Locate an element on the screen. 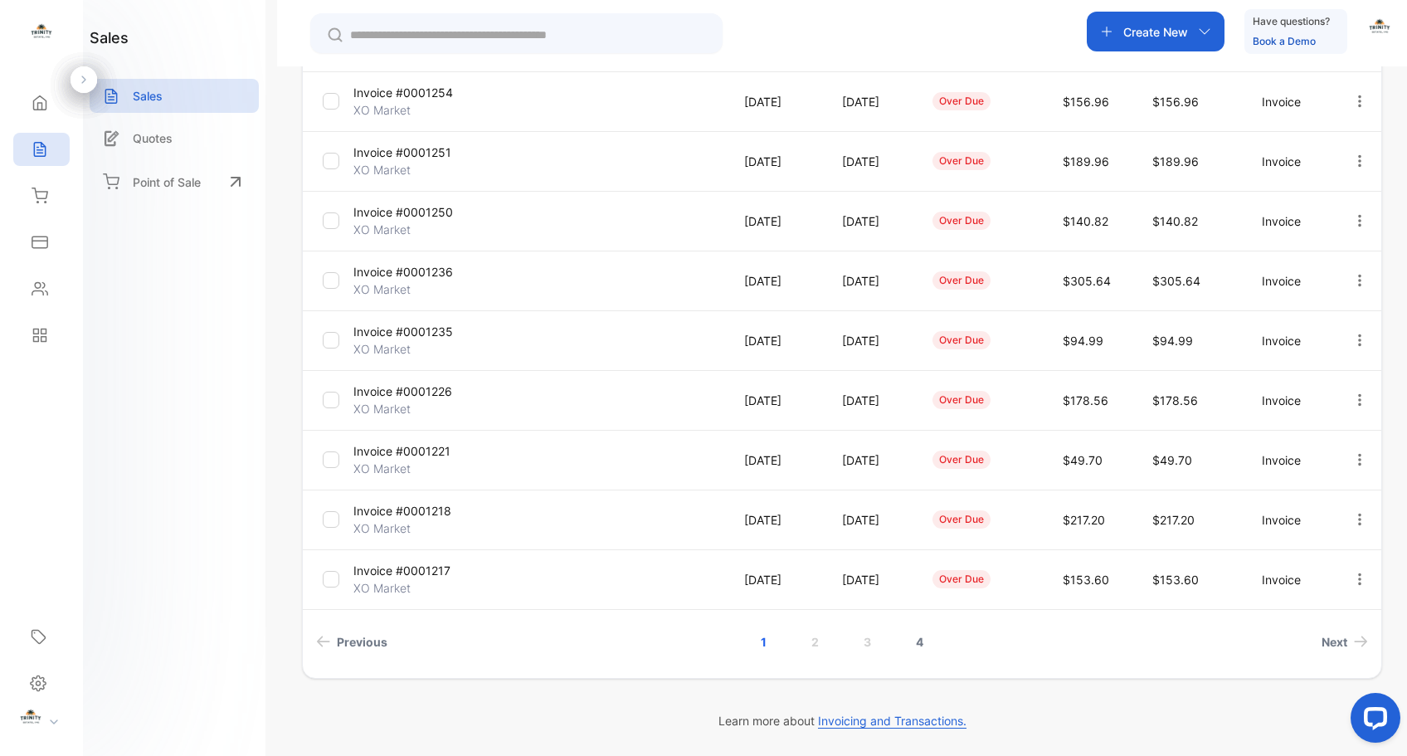 The height and width of the screenshot is (756, 1407). span: Invoicing and Transactions. is located at coordinates (892, 721).